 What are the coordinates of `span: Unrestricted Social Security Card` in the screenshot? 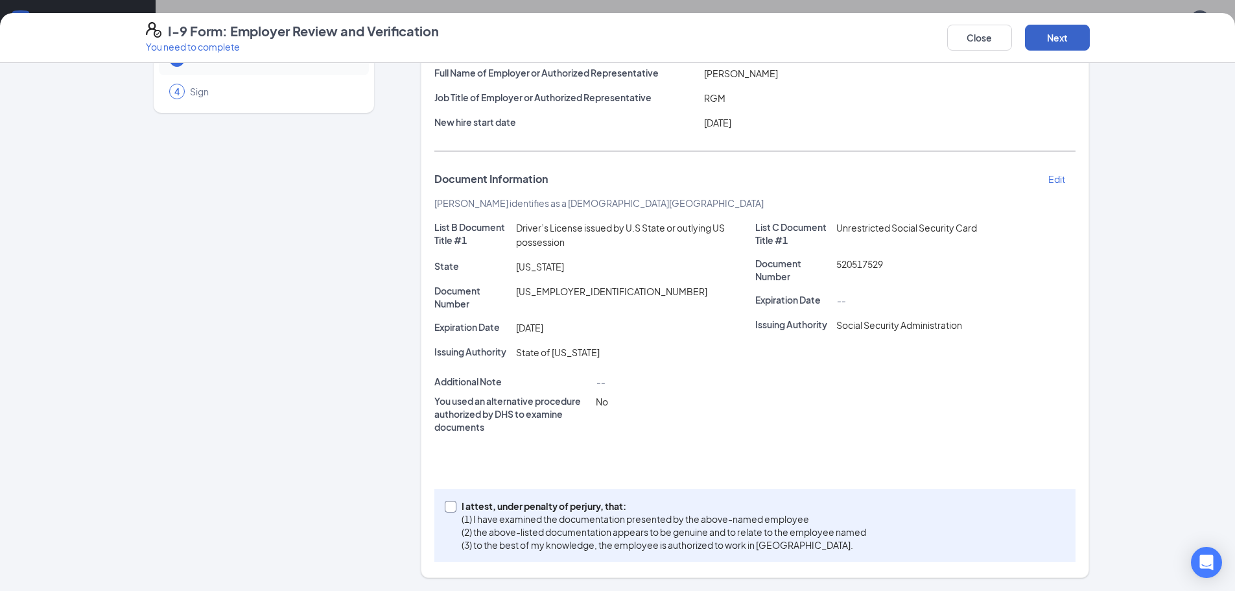 It's located at (906, 228).